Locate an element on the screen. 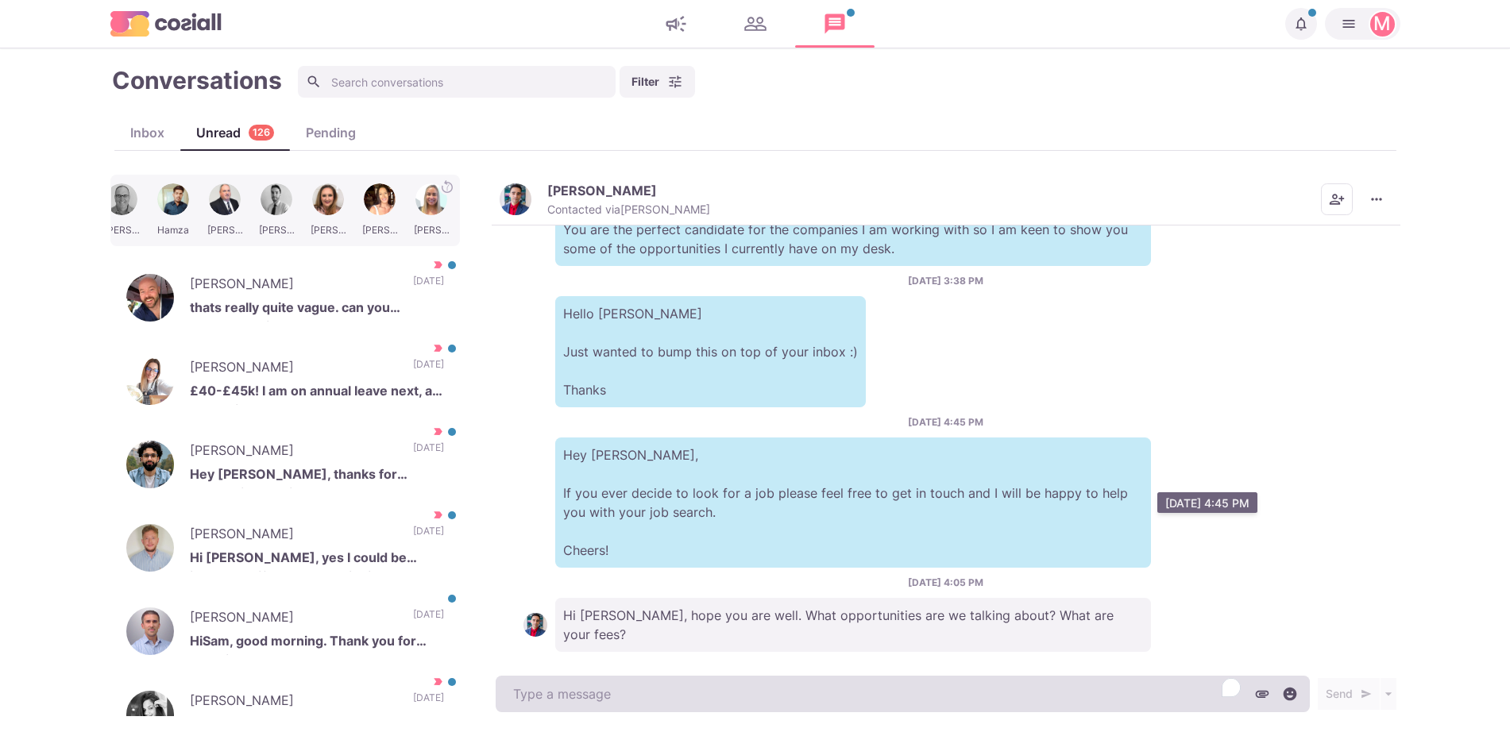 This screenshot has height=732, width=1510. button: Filter is located at coordinates (657, 82).